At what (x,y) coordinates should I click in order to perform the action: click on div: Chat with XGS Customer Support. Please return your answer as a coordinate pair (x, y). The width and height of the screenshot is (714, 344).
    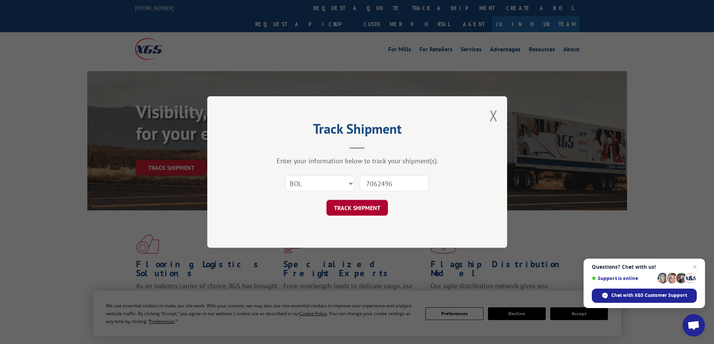
    Looking at the image, I should click on (644, 296).